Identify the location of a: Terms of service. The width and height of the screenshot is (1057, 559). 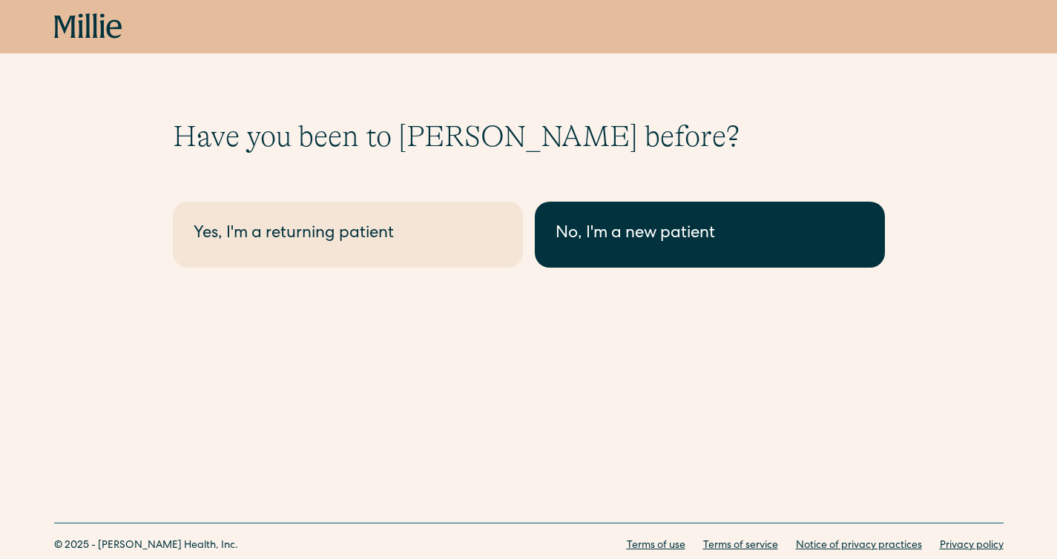
(741, 546).